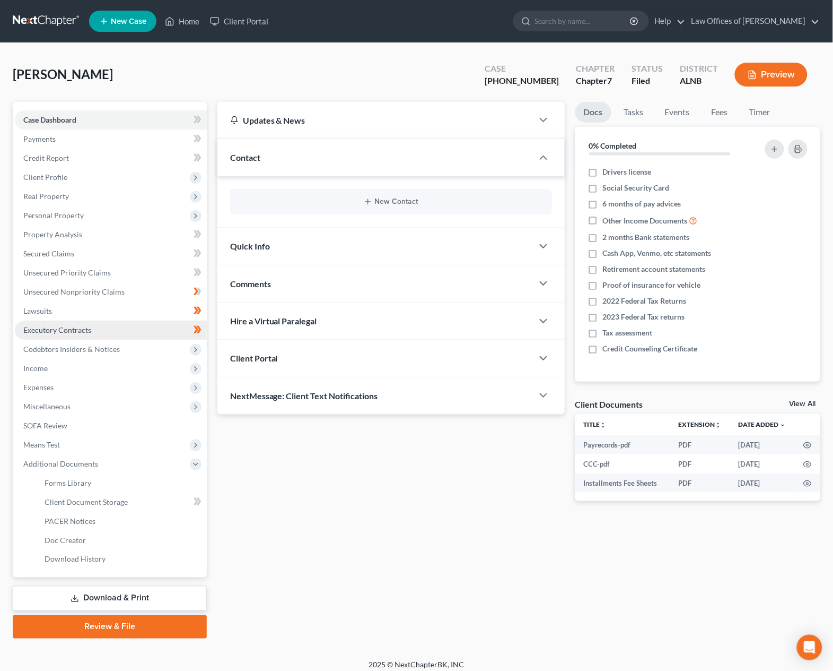 This screenshot has height=671, width=833. I want to click on a: Payments, so click(111, 139).